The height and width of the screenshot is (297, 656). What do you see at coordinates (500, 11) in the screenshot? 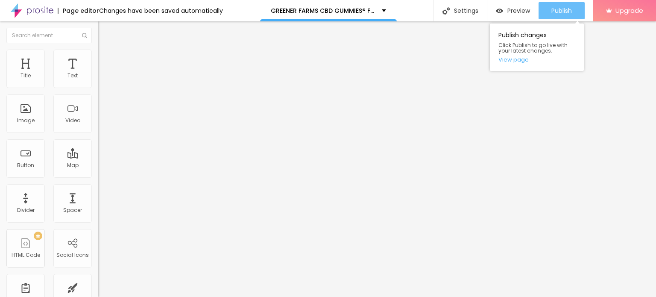
I see `img: view-1.svg` at bounding box center [500, 11].